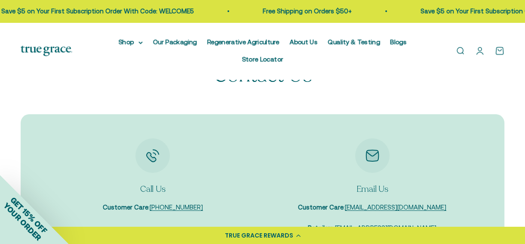 The width and height of the screenshot is (525, 244). What do you see at coordinates (304, 42) in the screenshot?
I see `a: About Us` at bounding box center [304, 42].